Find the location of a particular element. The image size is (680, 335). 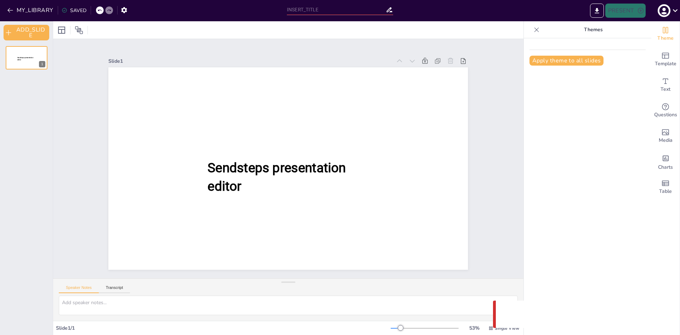

div: Change the overall theme is located at coordinates (665, 34).